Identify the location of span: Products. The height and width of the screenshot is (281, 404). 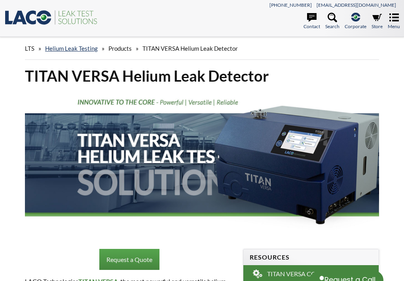
(120, 48).